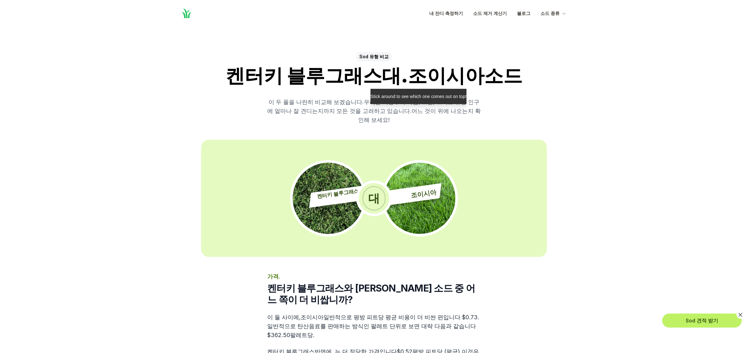  I want to click on font: 대, so click(374, 198).